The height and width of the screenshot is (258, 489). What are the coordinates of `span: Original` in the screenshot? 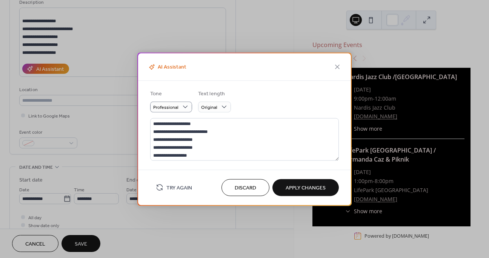 It's located at (209, 107).